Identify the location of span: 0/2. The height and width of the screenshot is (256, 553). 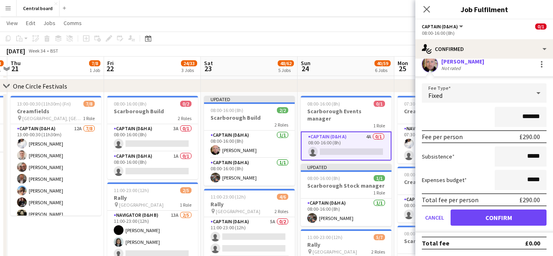
(186, 104).